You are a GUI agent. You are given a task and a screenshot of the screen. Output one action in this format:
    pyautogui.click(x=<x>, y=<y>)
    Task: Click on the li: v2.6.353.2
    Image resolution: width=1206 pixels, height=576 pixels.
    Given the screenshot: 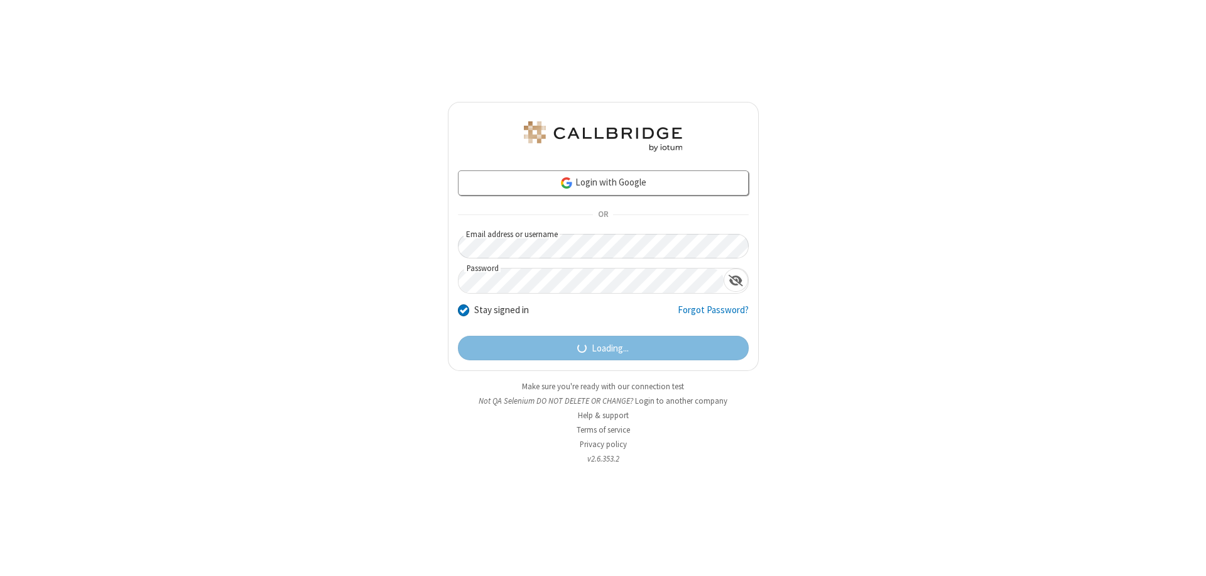 What is the action you would take?
    pyautogui.click(x=603, y=458)
    